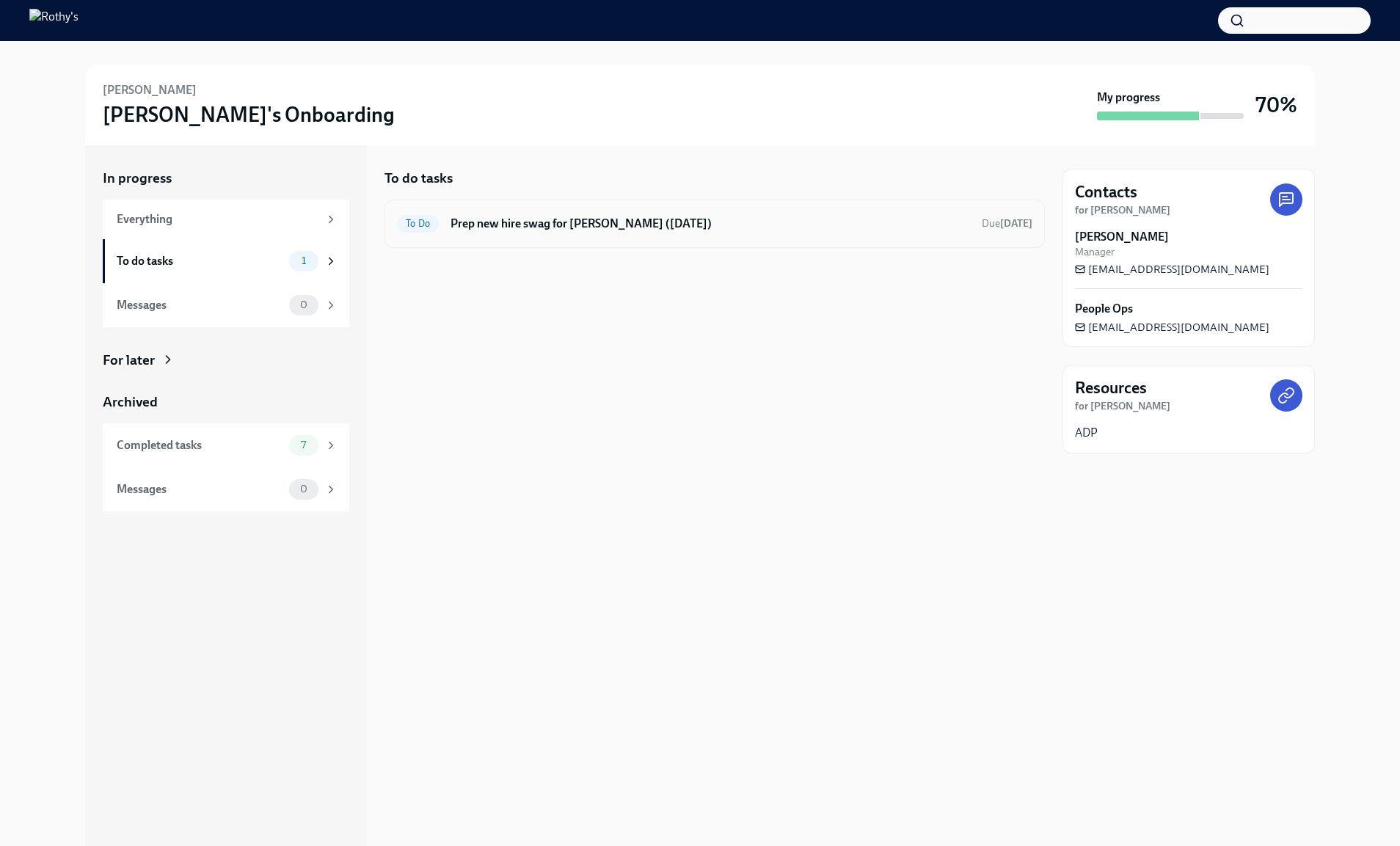 The height and width of the screenshot is (846, 1400). Describe the element at coordinates (226, 445) in the screenshot. I see `a: Completed tasks7` at that location.